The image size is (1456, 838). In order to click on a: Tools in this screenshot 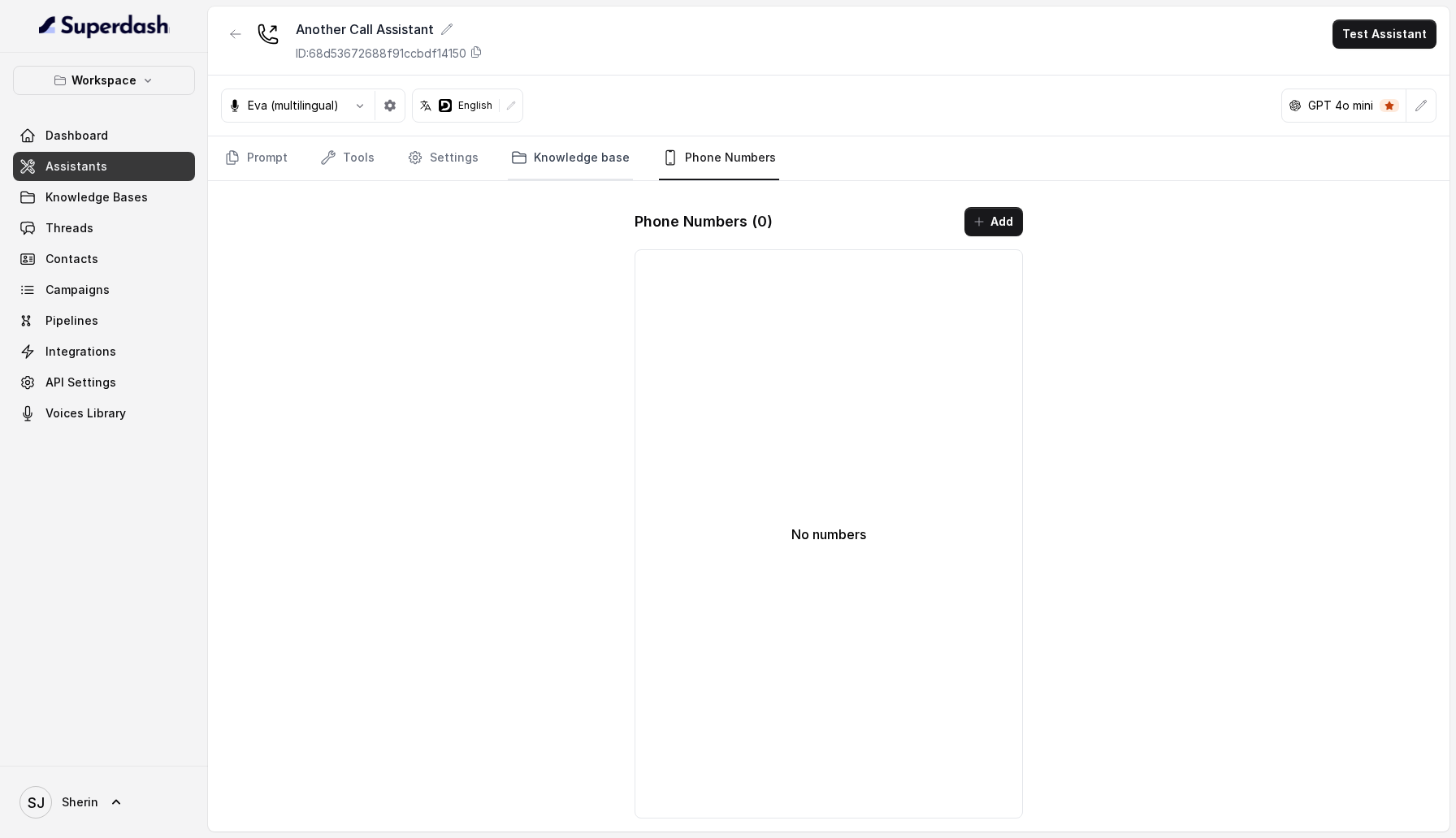, I will do `click(347, 159)`.